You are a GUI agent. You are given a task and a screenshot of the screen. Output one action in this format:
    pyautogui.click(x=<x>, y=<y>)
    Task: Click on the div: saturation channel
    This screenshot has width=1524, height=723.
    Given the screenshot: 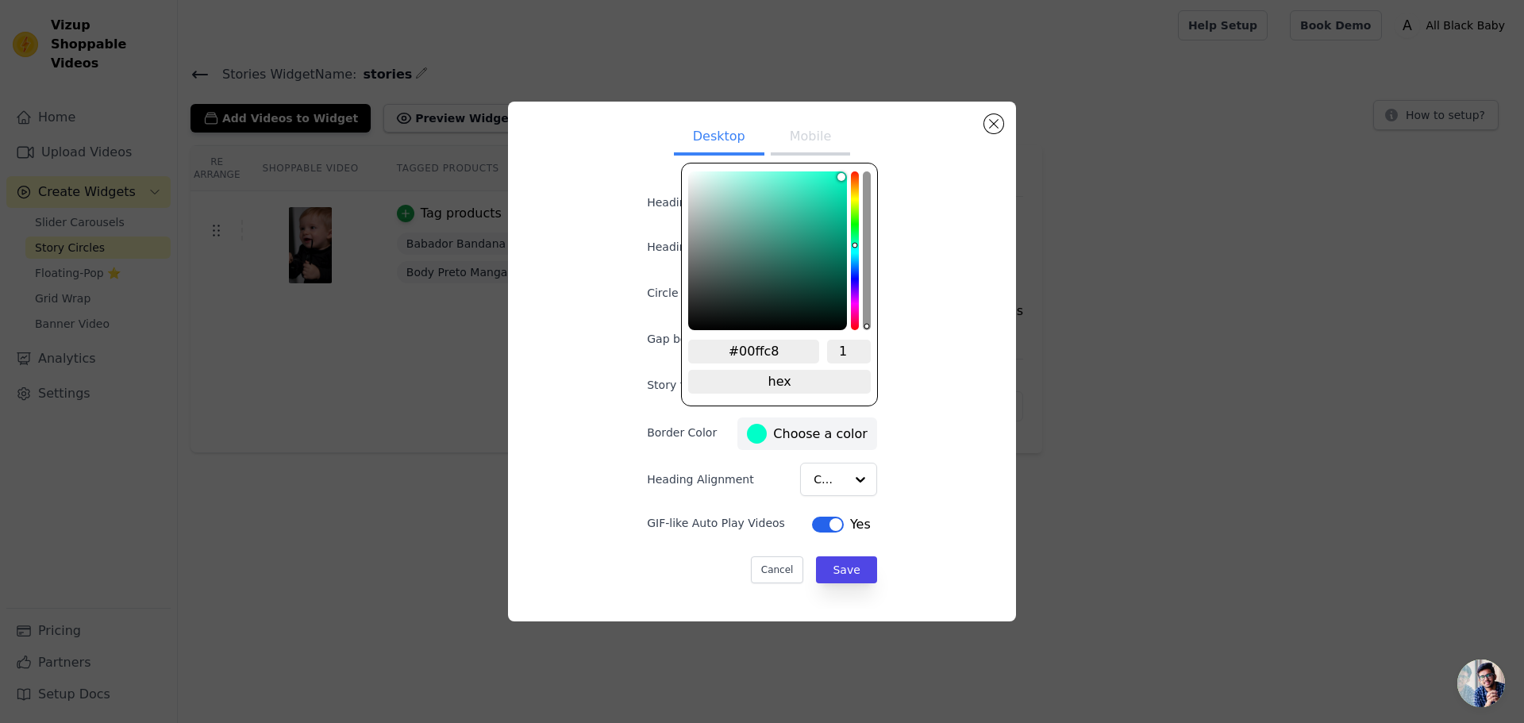 What is the action you would take?
    pyautogui.click(x=768, y=177)
    